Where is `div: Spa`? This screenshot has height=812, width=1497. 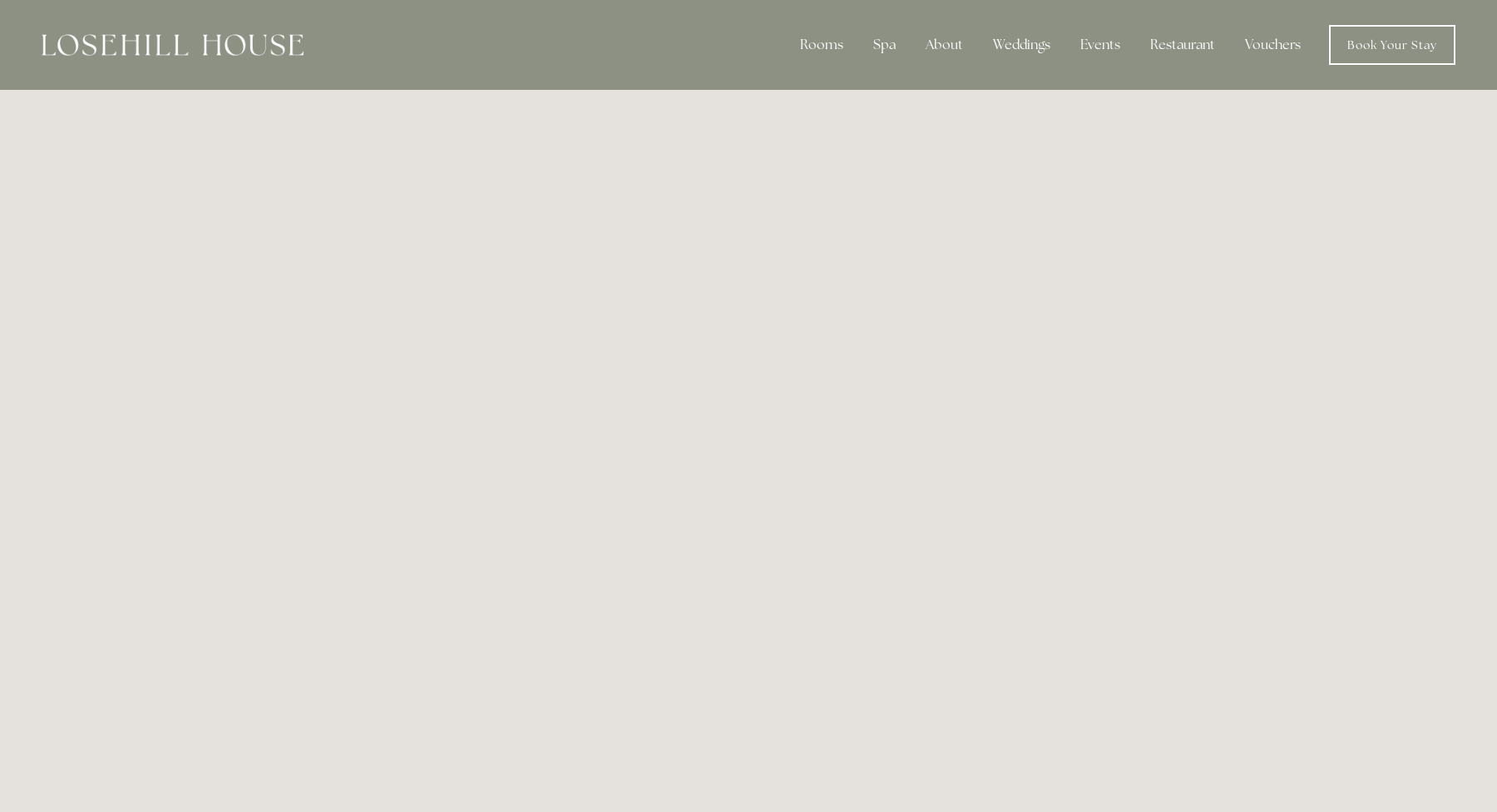
div: Spa is located at coordinates (884, 45).